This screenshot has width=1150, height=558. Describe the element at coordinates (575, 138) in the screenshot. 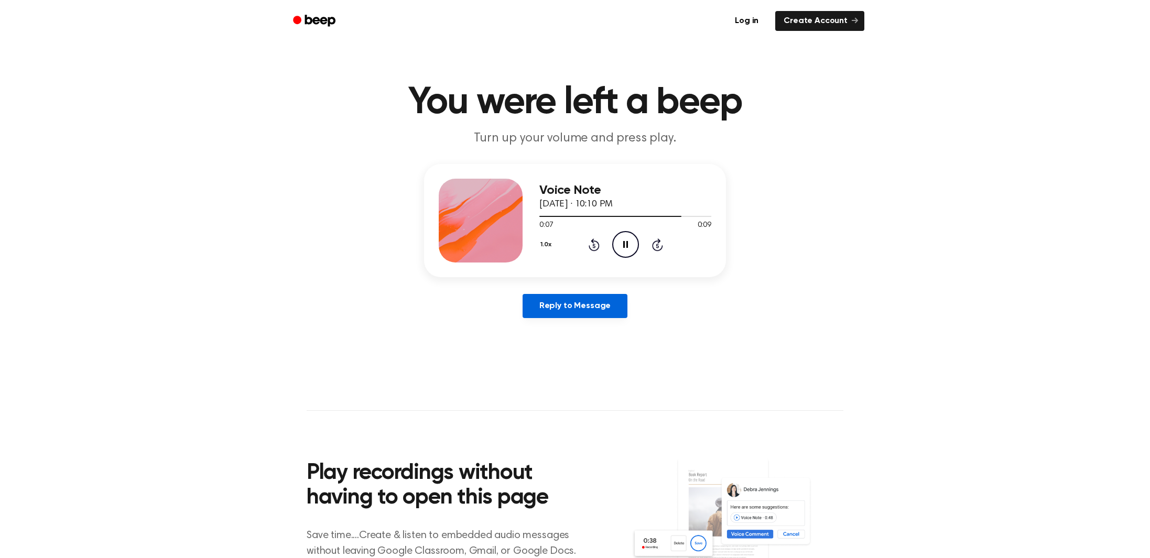

I see `p: Turn up your volume and press play.` at that location.